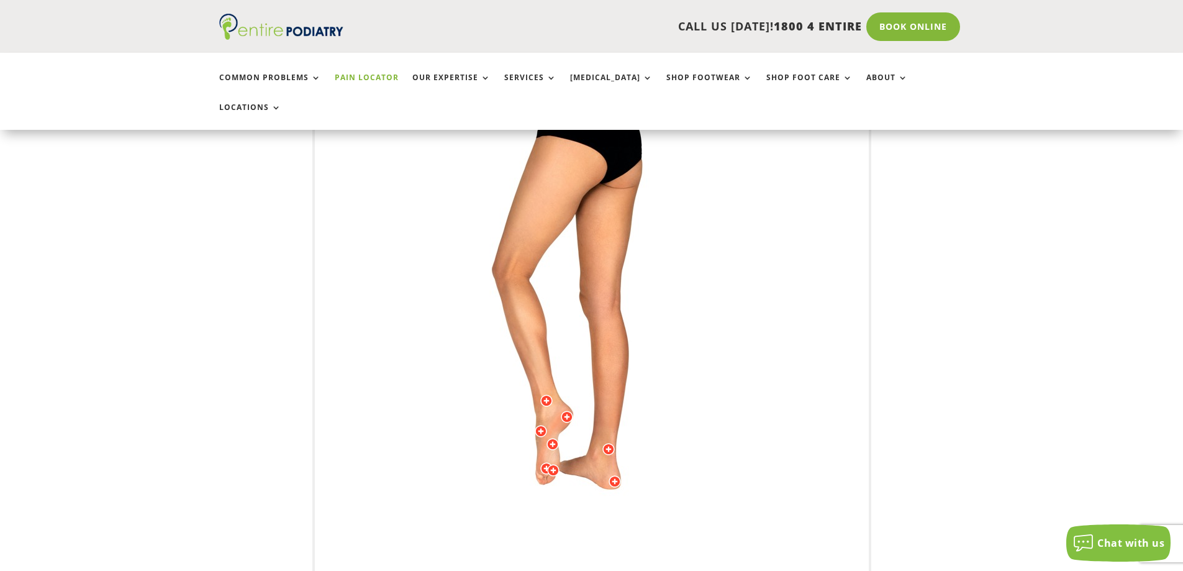 The image size is (1183, 571). Describe the element at coordinates (809, 86) in the screenshot. I see `a: Shop Foot Care` at that location.